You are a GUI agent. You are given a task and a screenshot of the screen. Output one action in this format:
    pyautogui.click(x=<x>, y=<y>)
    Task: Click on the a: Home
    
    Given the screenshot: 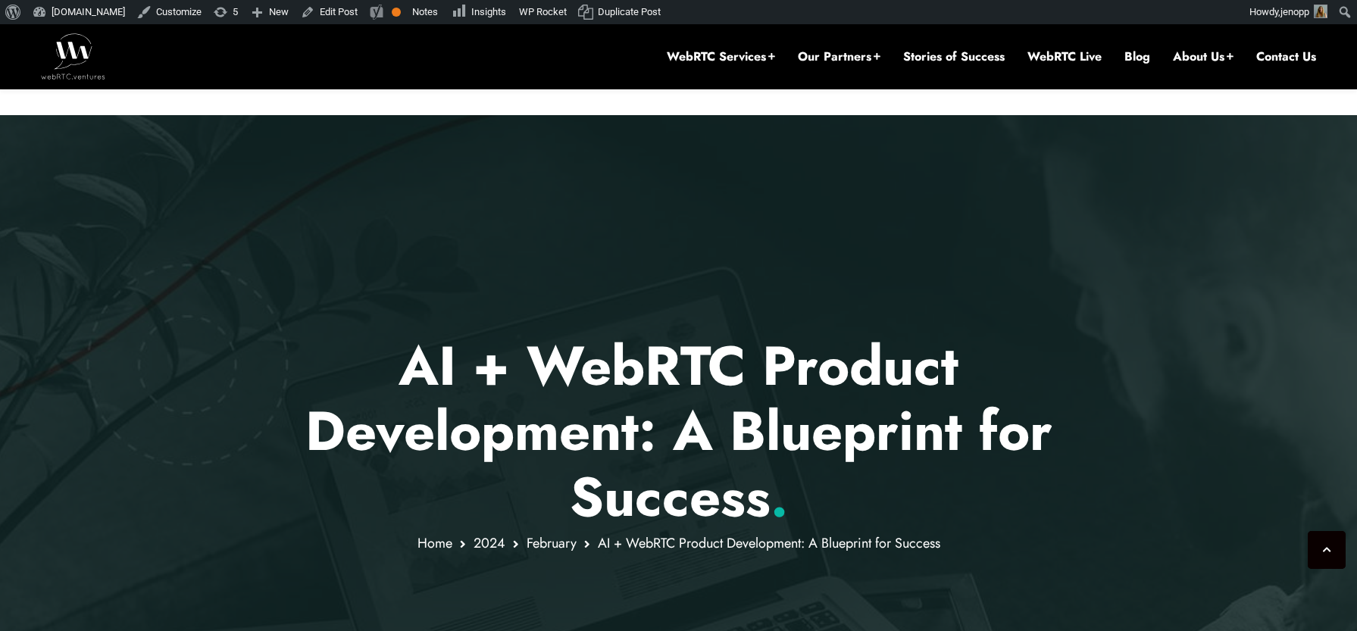 What is the action you would take?
    pyautogui.click(x=435, y=543)
    